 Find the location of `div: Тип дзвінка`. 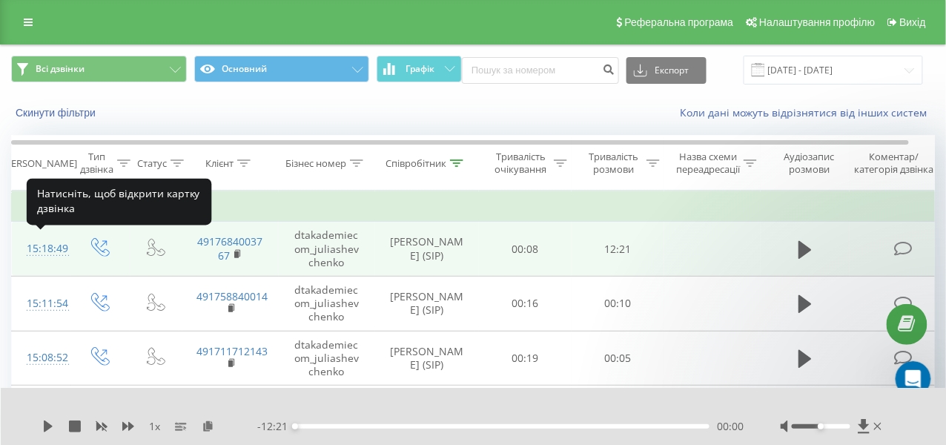

div: Тип дзвінка is located at coordinates (96, 163).